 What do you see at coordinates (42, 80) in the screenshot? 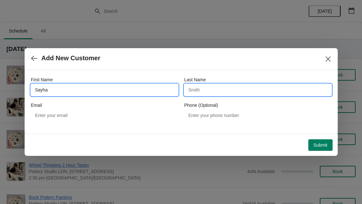
I see `label: First Name` at bounding box center [42, 80].